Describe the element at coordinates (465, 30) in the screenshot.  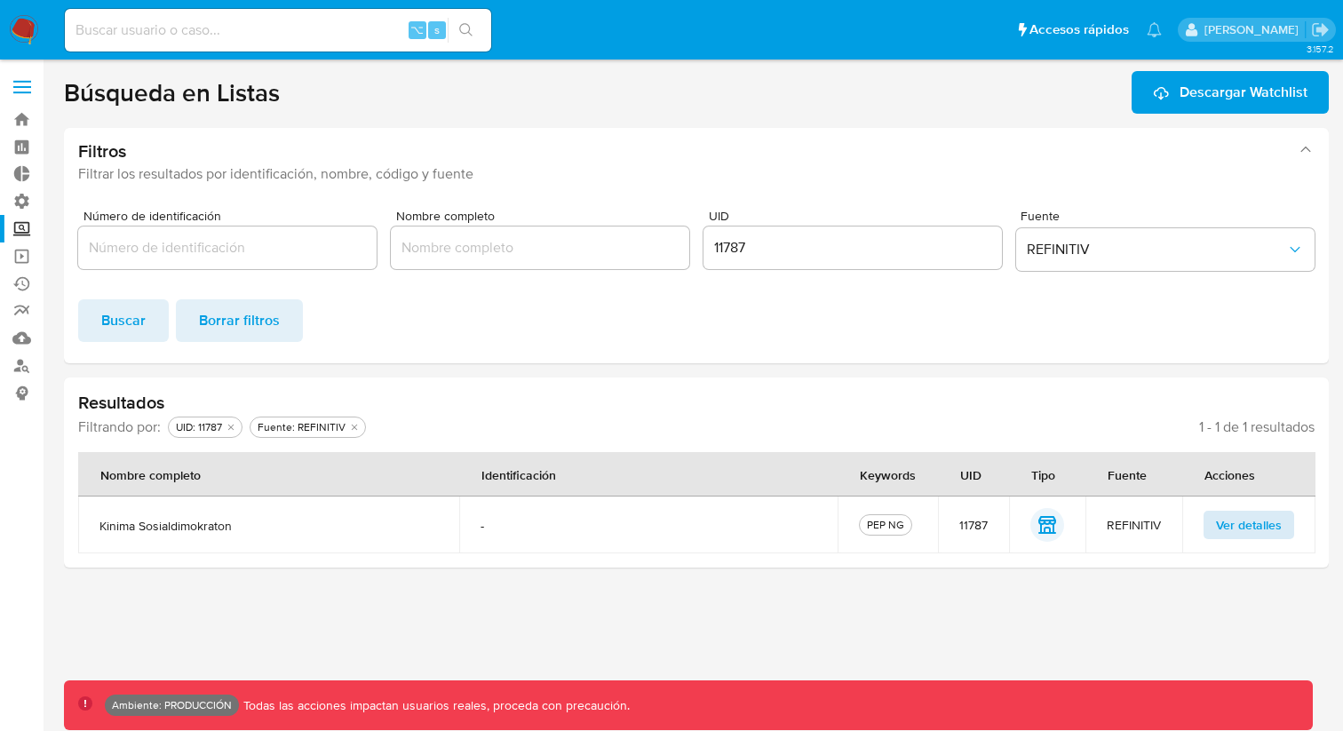
I see `button: search-icon` at that location.